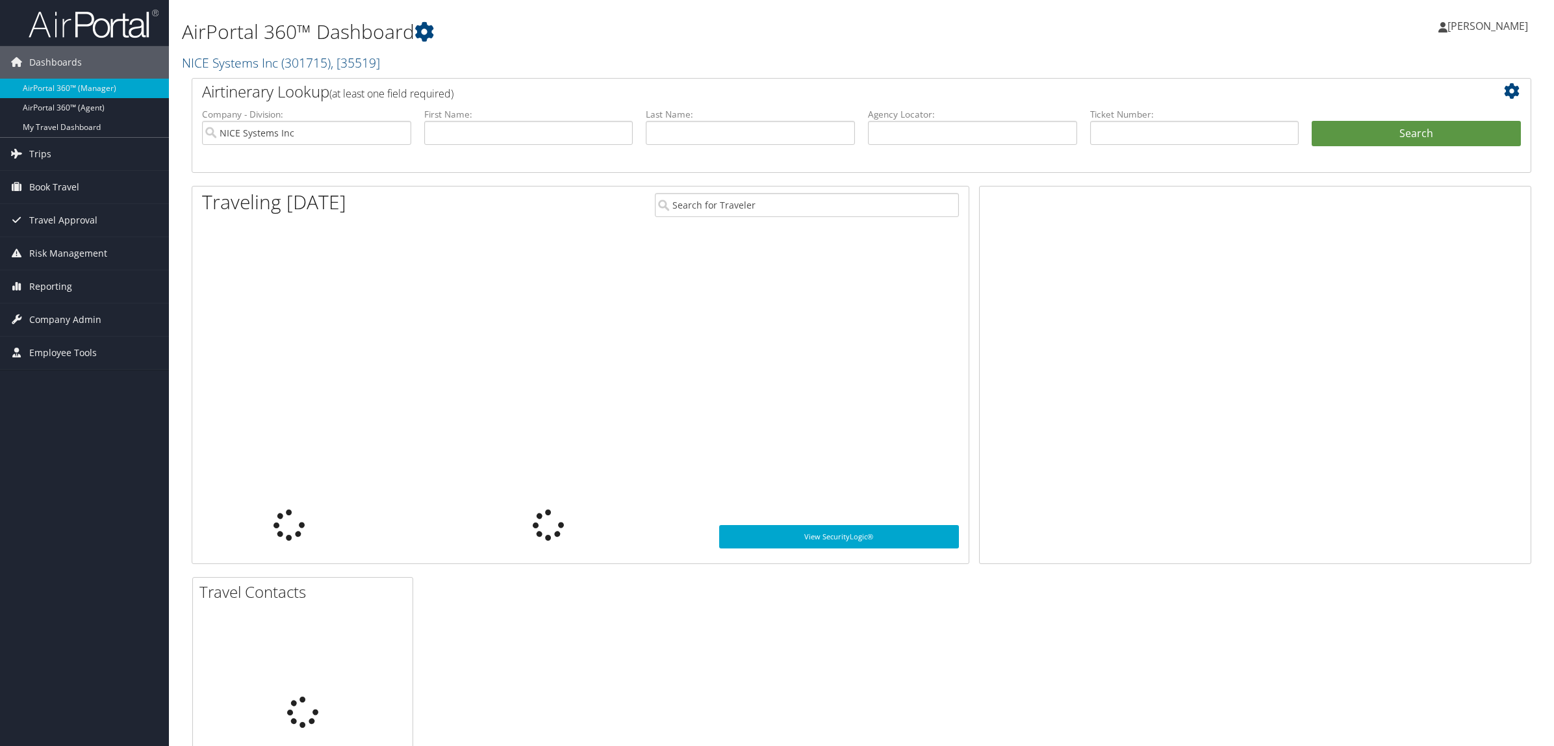  I want to click on button: Search, so click(1416, 134).